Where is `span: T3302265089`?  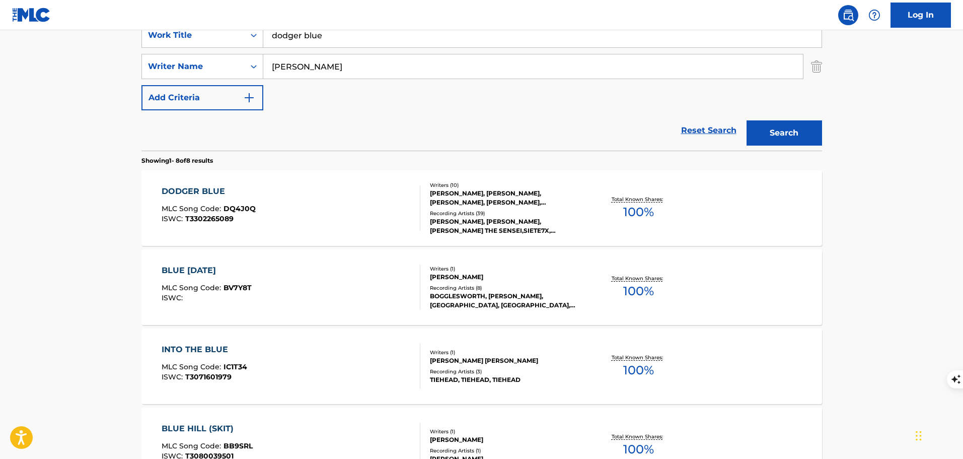 span: T3302265089 is located at coordinates (209, 218).